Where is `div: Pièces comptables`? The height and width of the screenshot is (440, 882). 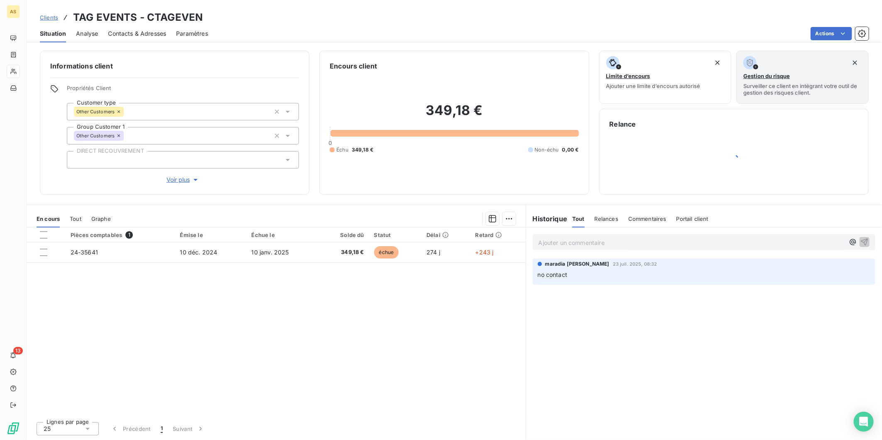 div: Pièces comptables is located at coordinates (120, 235).